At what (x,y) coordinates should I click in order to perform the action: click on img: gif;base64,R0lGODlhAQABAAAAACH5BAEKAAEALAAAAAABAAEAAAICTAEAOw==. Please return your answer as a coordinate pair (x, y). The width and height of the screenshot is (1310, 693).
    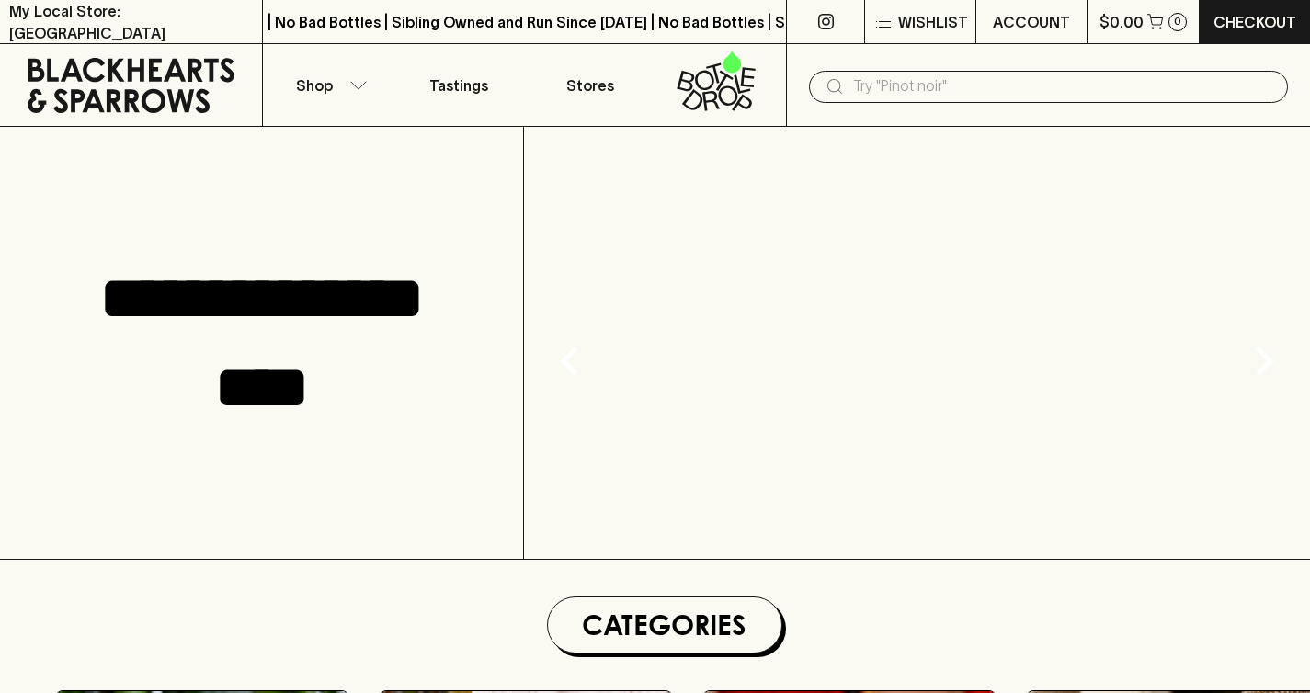
    Looking at the image, I should click on (917, 343).